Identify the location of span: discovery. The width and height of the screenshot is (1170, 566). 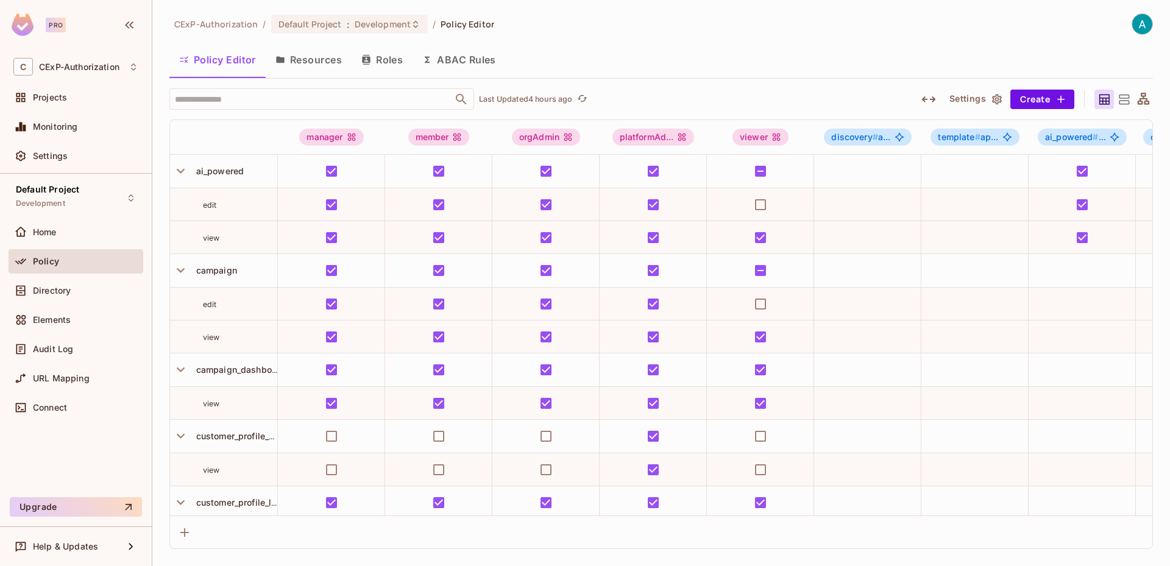
(854, 136).